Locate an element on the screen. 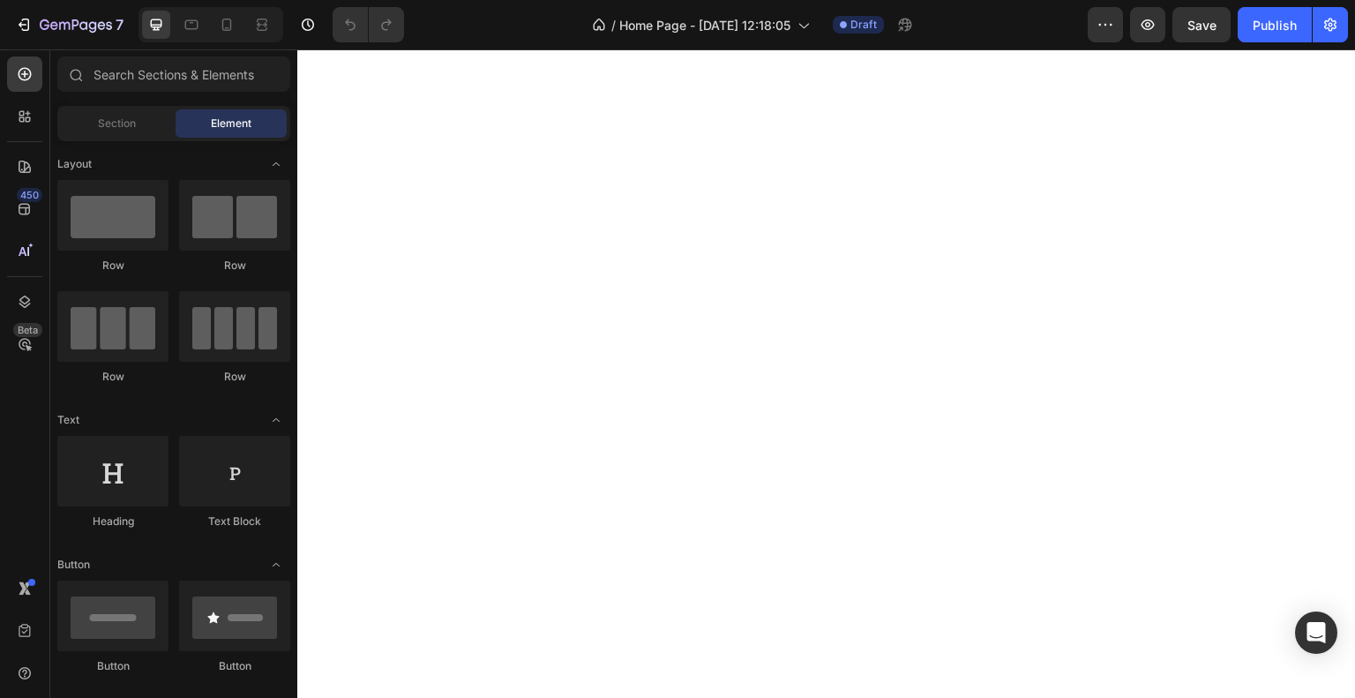 The image size is (1355, 698). span: Text is located at coordinates (68, 420).